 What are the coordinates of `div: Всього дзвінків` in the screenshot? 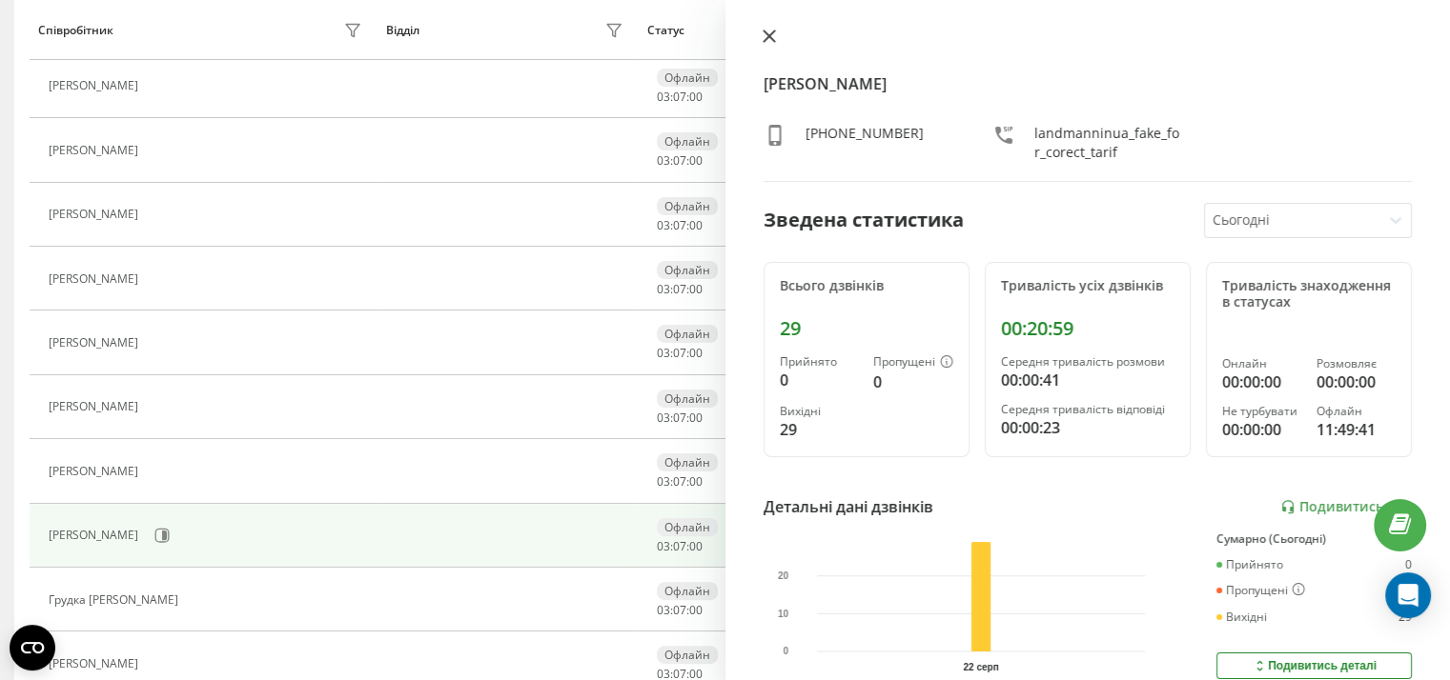 It's located at (866, 286).